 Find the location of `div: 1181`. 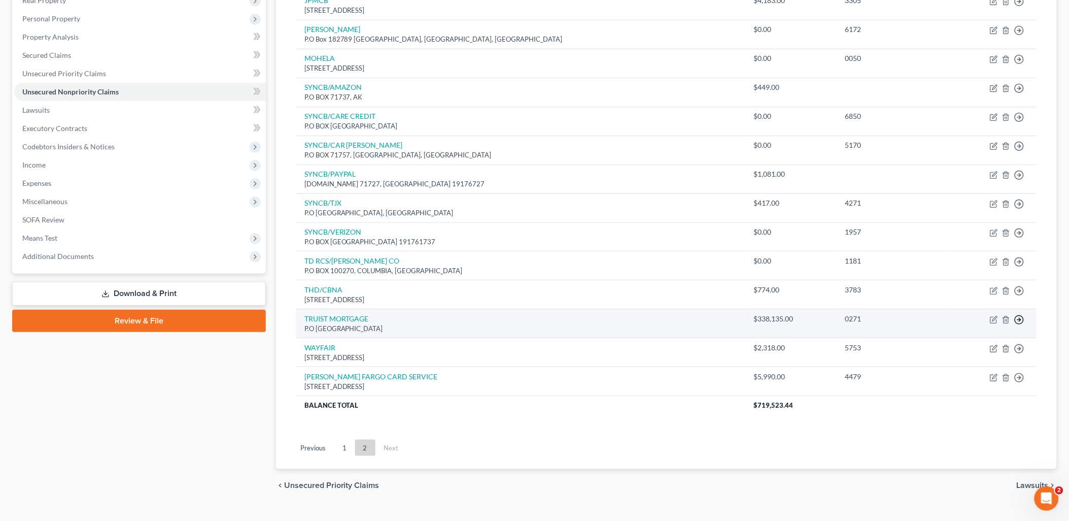

div: 1181 is located at coordinates (892, 261).